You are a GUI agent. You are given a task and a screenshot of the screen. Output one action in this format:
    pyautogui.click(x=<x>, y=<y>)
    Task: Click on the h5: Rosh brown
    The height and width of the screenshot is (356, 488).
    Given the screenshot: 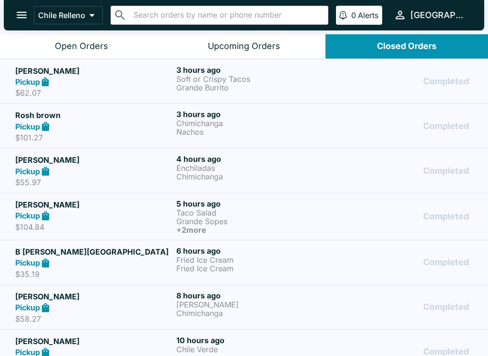 What is the action you would take?
    pyautogui.click(x=94, y=115)
    